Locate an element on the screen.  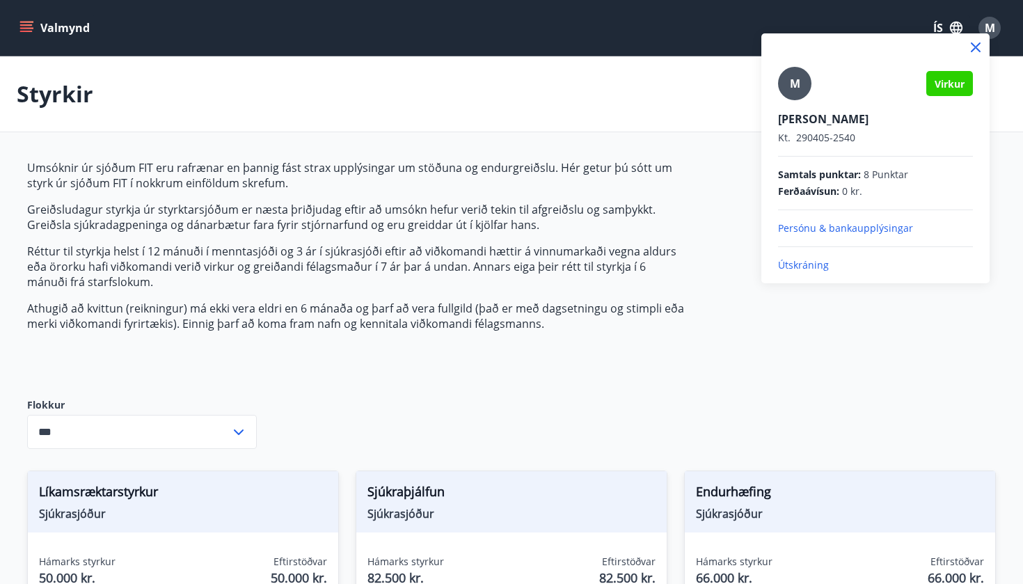
span: Virkur is located at coordinates (949, 84).